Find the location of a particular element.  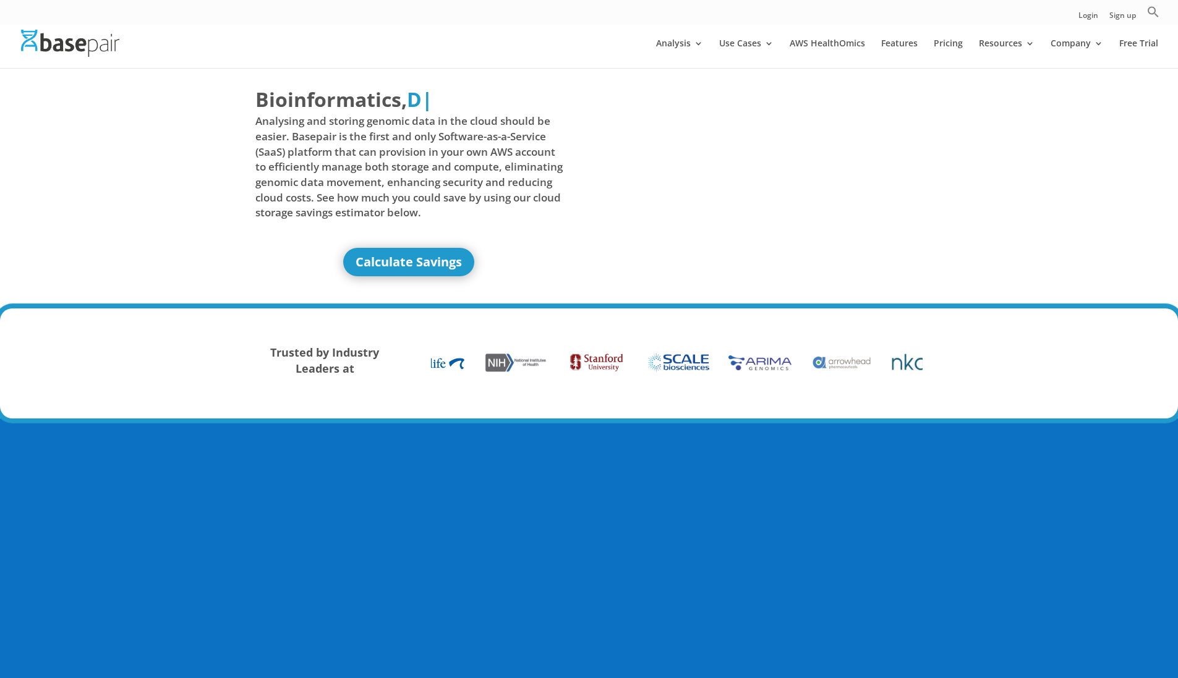

a: Use Cases is located at coordinates (746, 53).